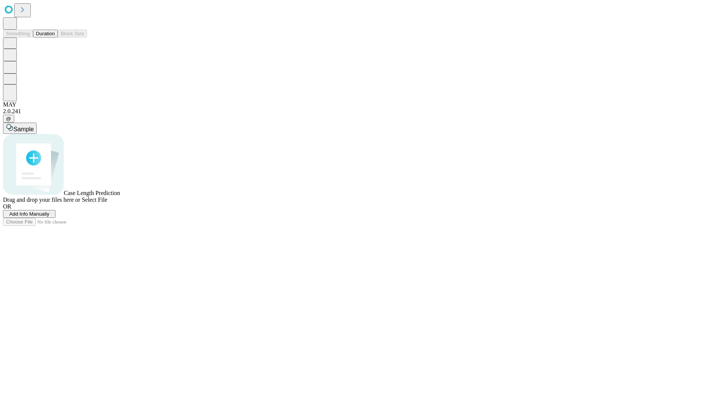  I want to click on button: Block Size, so click(72, 33).